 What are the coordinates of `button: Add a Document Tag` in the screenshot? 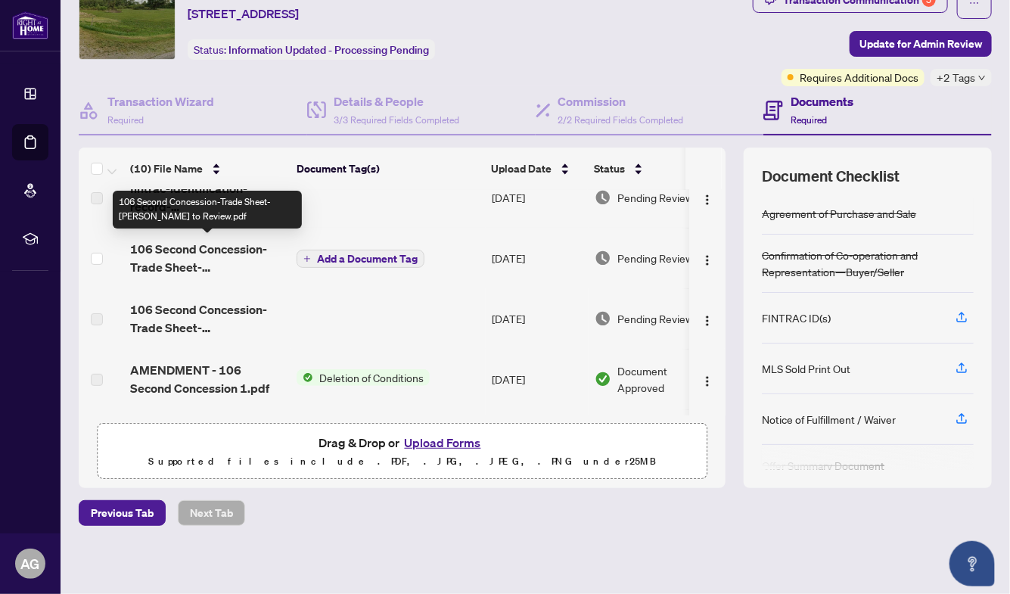 It's located at (360, 259).